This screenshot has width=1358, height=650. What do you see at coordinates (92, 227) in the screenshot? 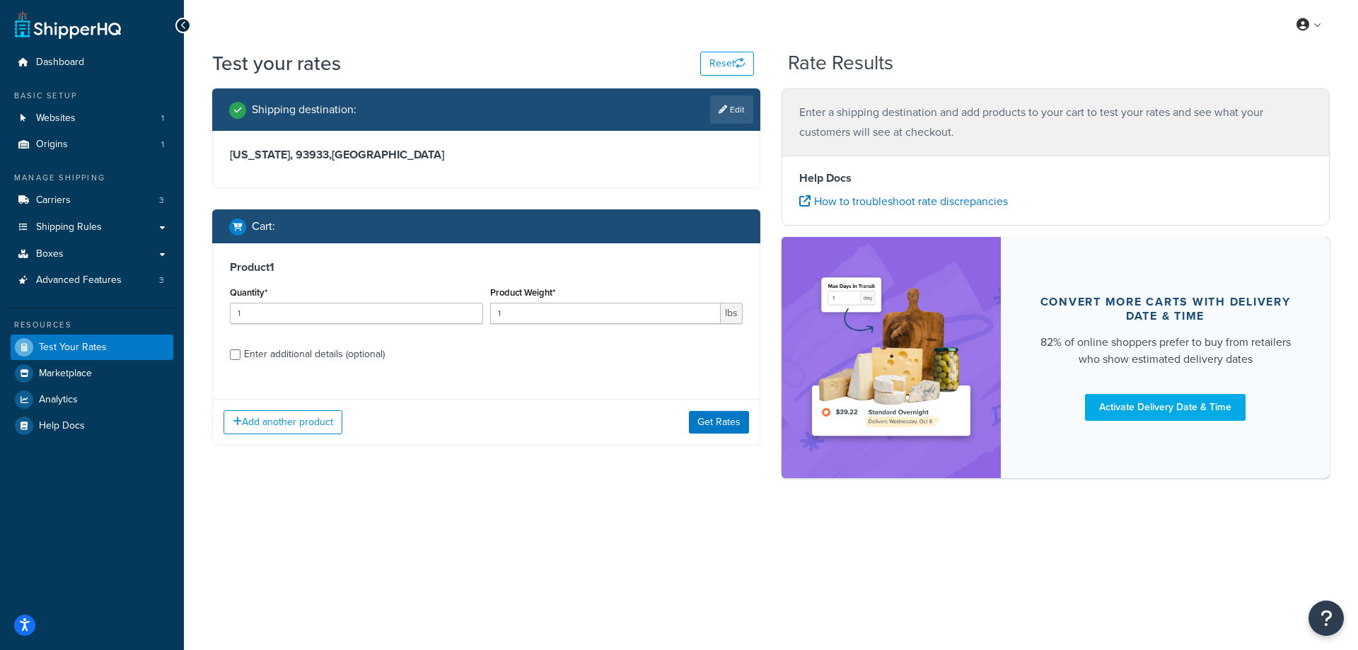
I see `li: Shipping Rules` at bounding box center [92, 227].